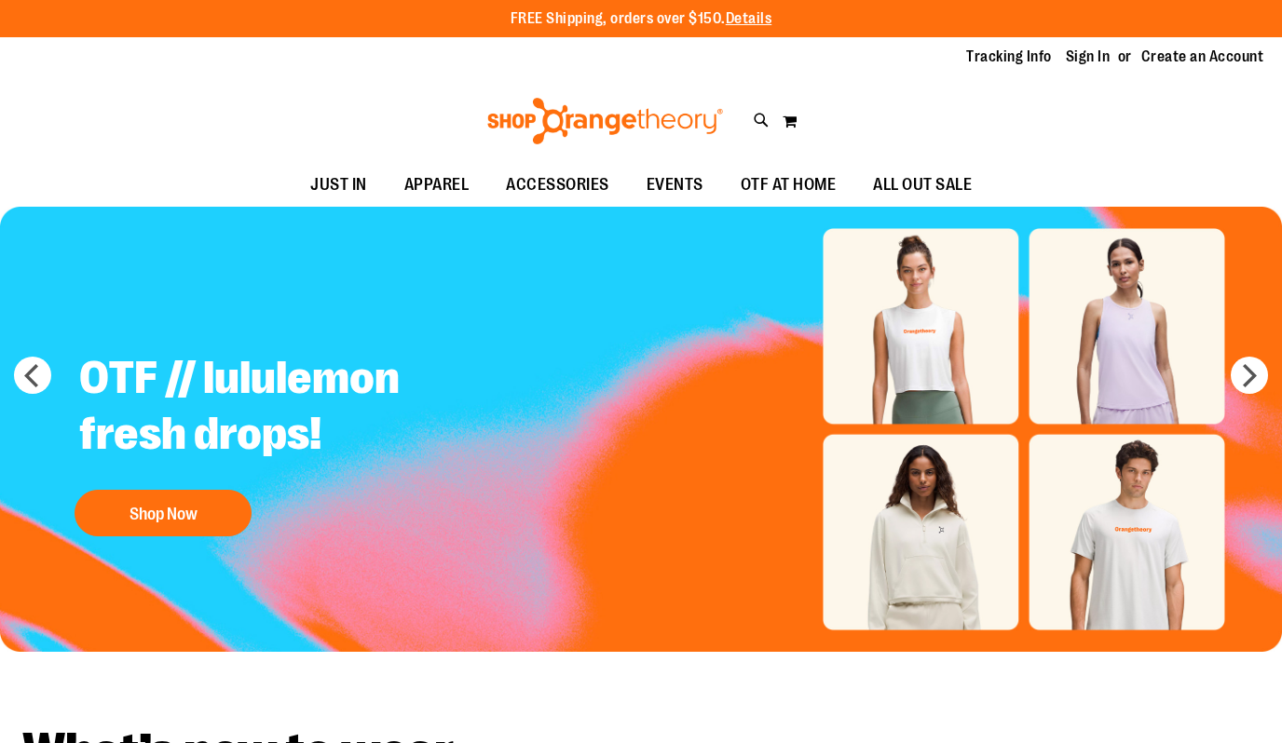 This screenshot has height=743, width=1282. Describe the element at coordinates (33, 375) in the screenshot. I see `button: prev` at that location.